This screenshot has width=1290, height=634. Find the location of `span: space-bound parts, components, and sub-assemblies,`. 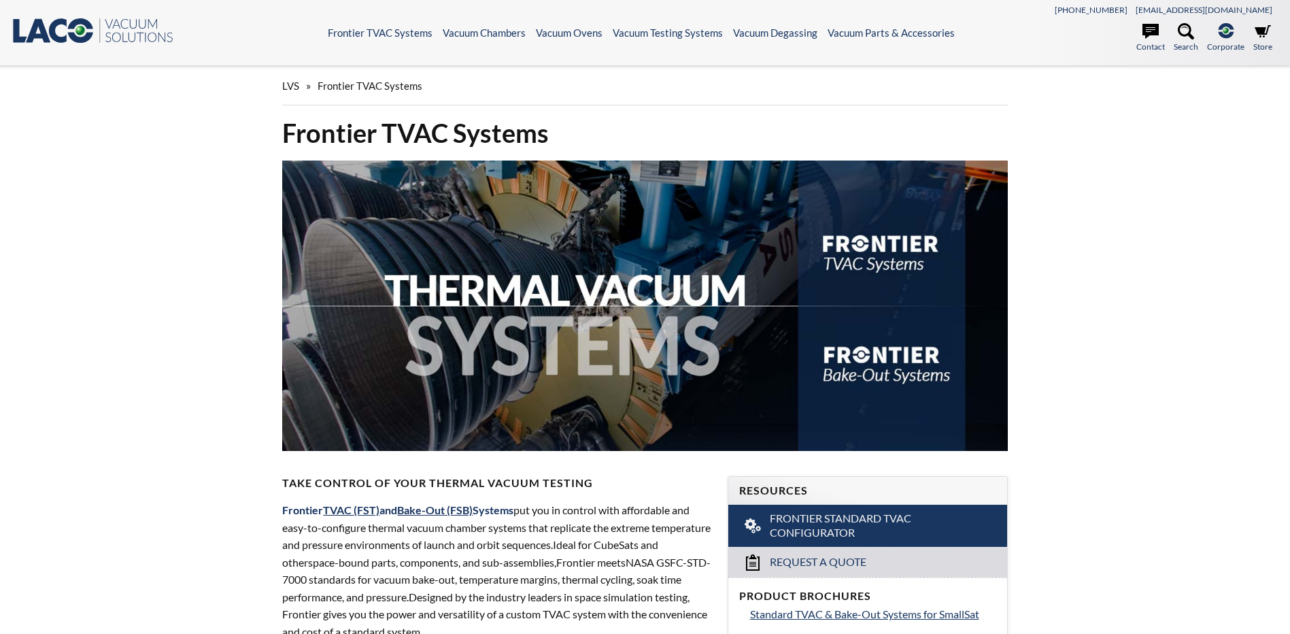

span: space-bound parts, components, and sub-assemblies, is located at coordinates (432, 562).